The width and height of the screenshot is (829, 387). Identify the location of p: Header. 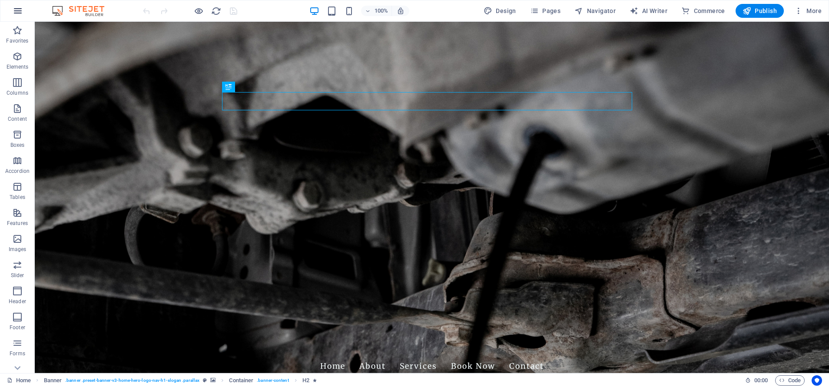
(17, 301).